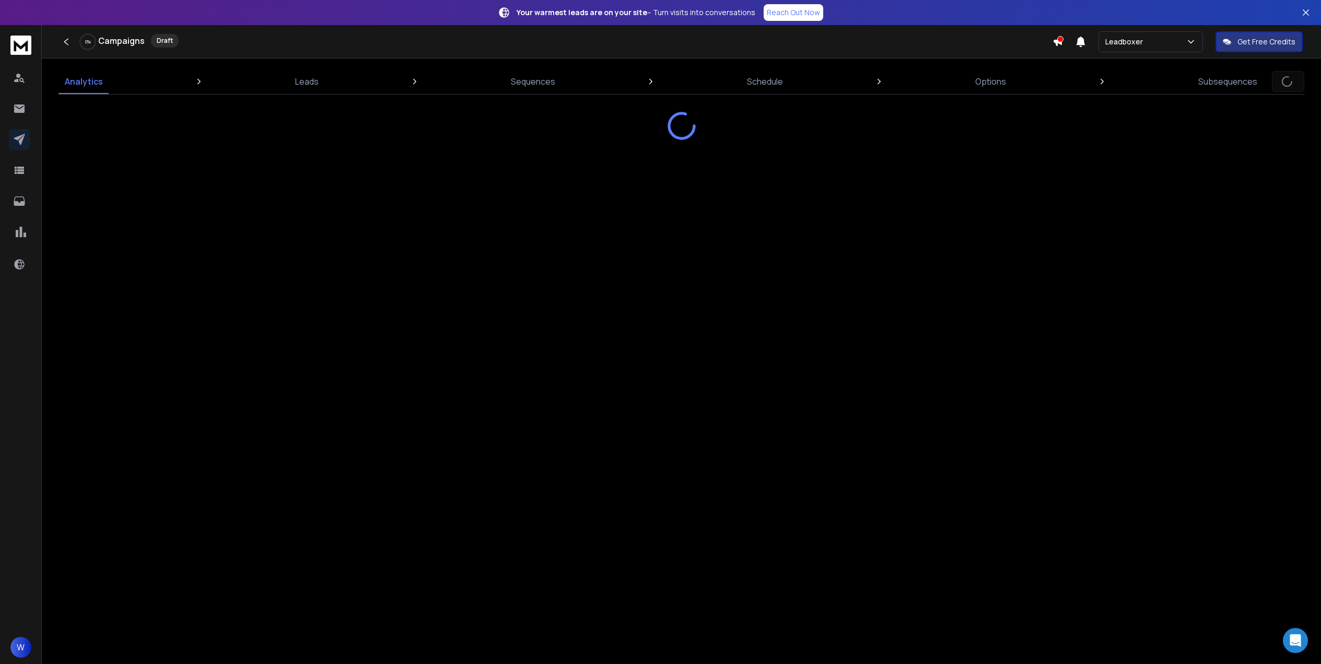  I want to click on p: Schedule, so click(765, 82).